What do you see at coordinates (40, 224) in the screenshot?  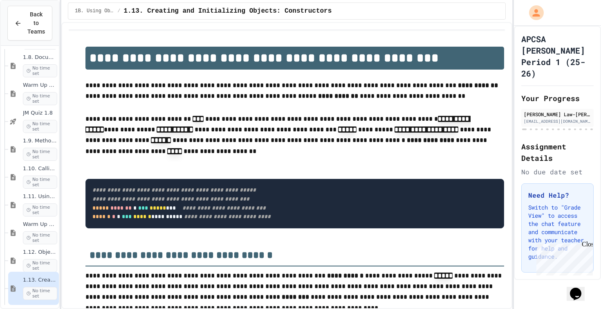 I see `span: Warm Up 1.10-1.11` at bounding box center [40, 224].